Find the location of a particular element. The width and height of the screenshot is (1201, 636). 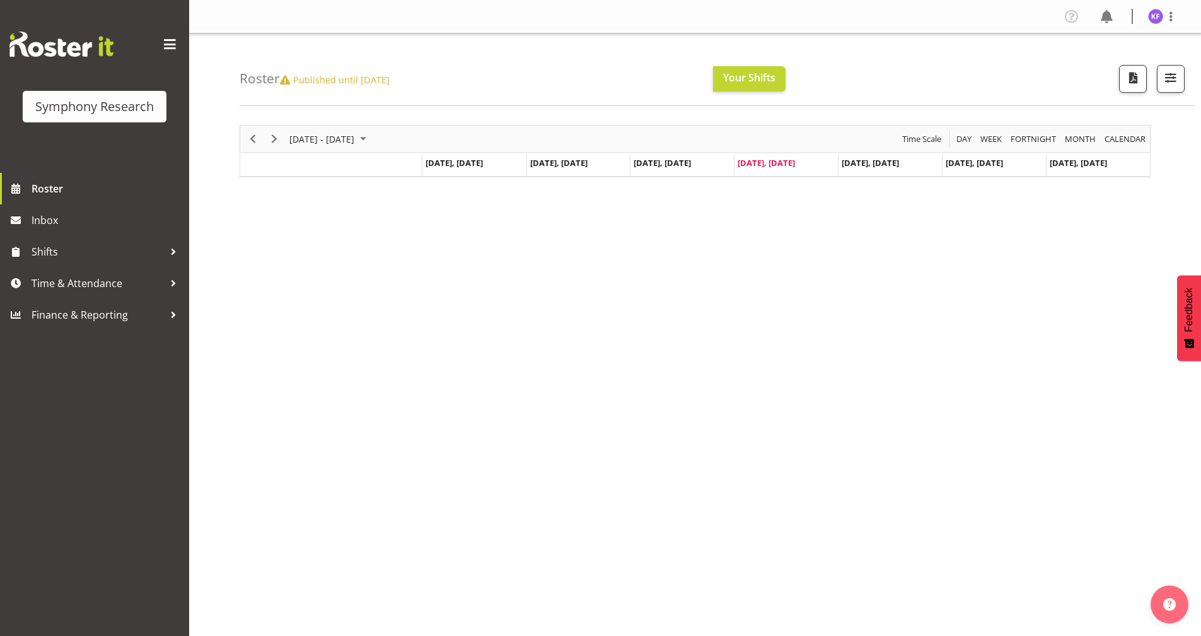

h4: Roster is located at coordinates (315, 78).